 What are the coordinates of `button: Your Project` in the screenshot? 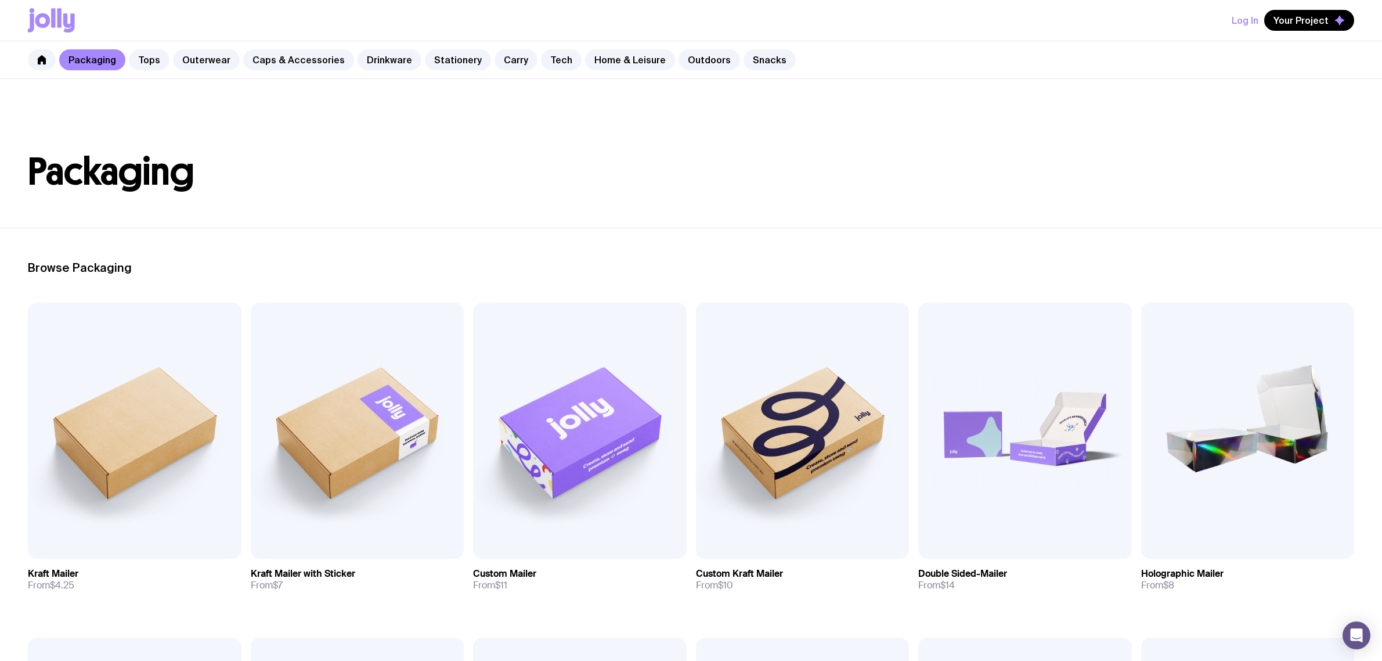 It's located at (1309, 20).